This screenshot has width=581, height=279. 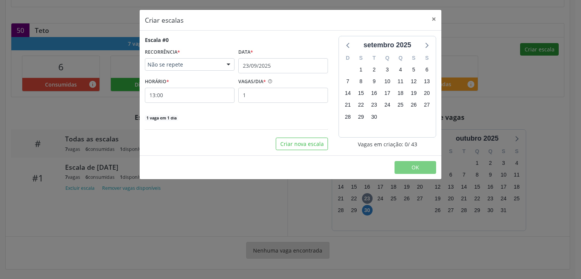 I want to click on span: sábado, 20 de setembro de 2025, so click(x=427, y=94).